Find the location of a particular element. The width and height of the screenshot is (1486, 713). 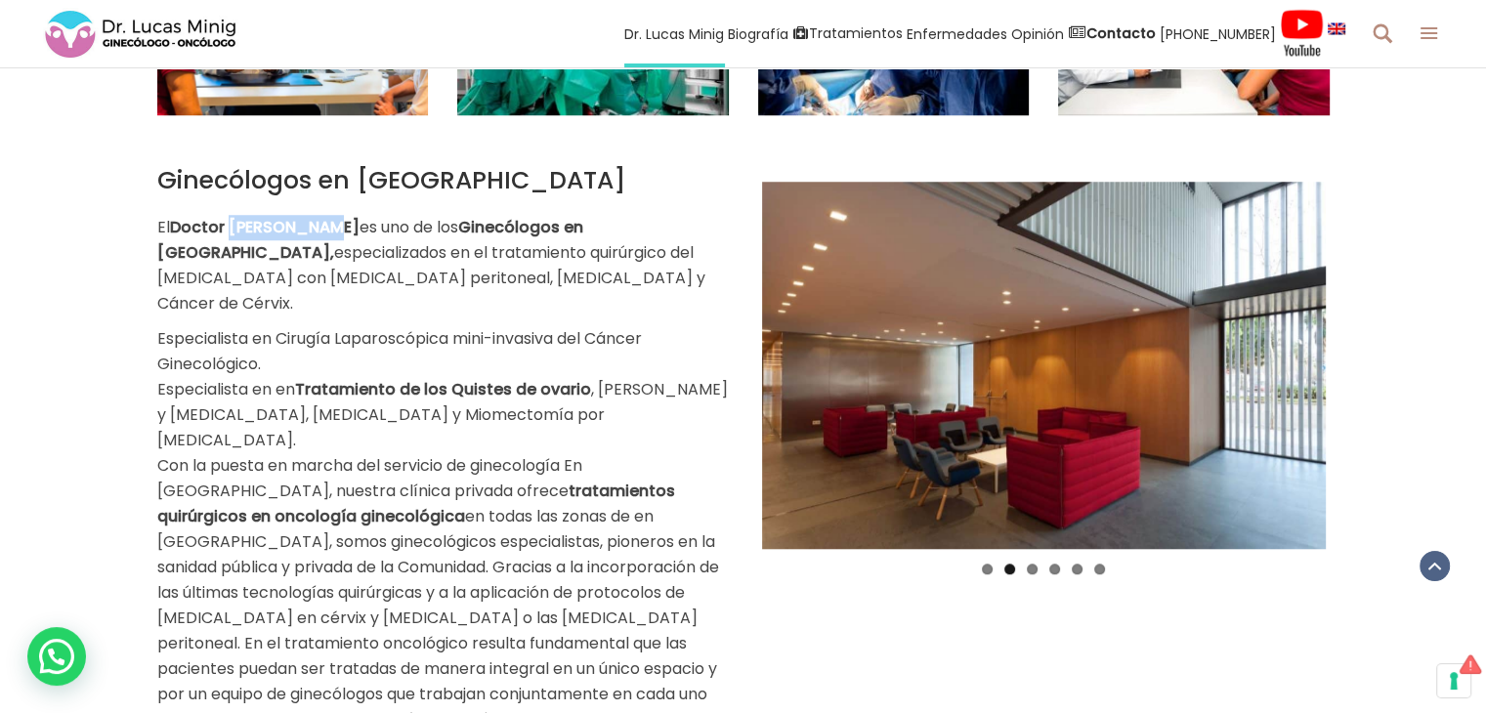

strong: Contacto is located at coordinates (1120, 33).